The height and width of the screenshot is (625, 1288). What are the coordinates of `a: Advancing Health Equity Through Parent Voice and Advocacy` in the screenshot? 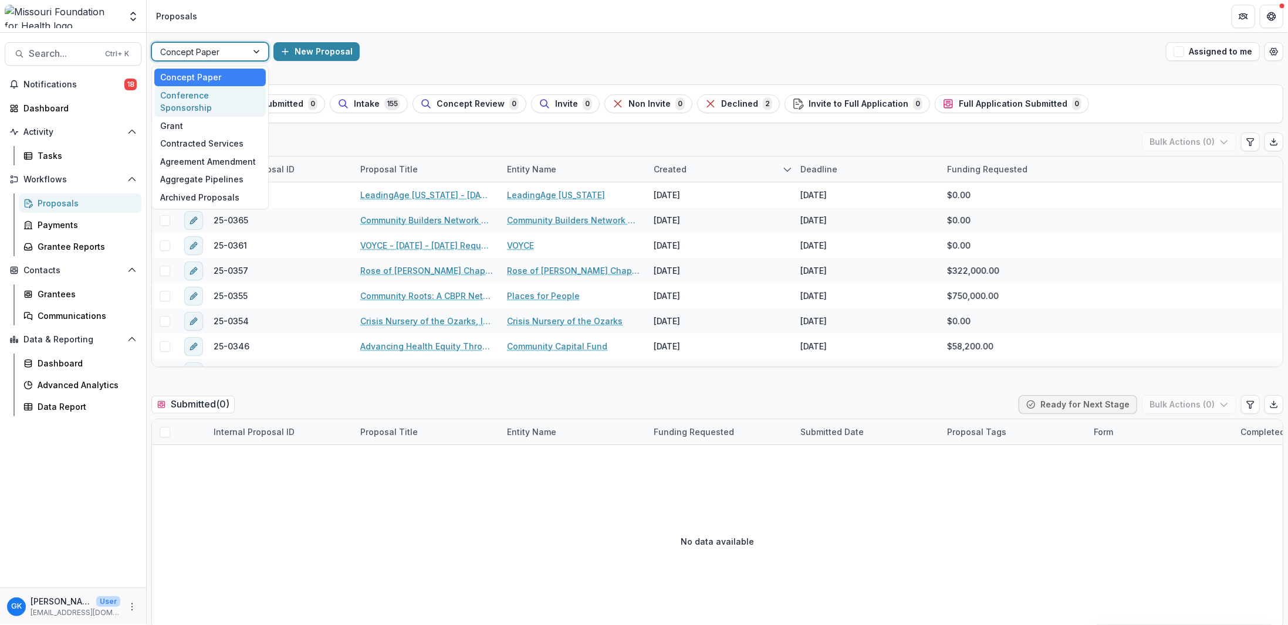 It's located at (427, 346).